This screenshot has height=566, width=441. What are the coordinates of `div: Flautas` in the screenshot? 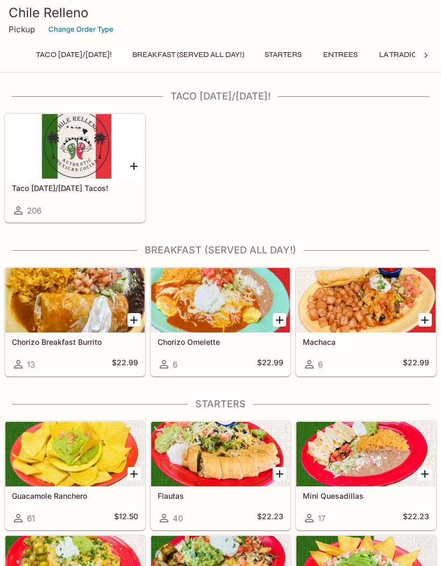 It's located at (220, 454).